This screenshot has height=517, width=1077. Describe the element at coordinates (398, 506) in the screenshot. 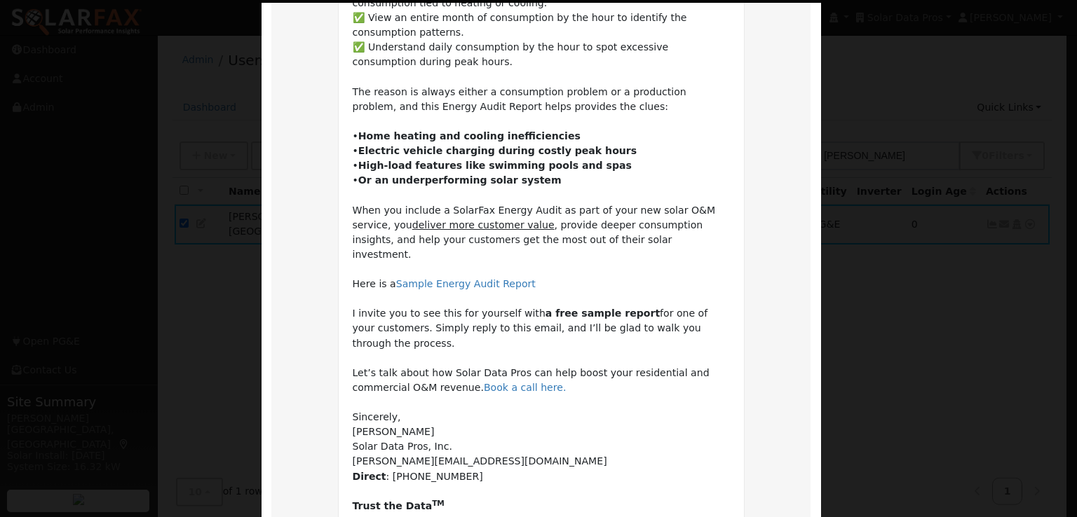

I see `b: Trust the Data` at that location.